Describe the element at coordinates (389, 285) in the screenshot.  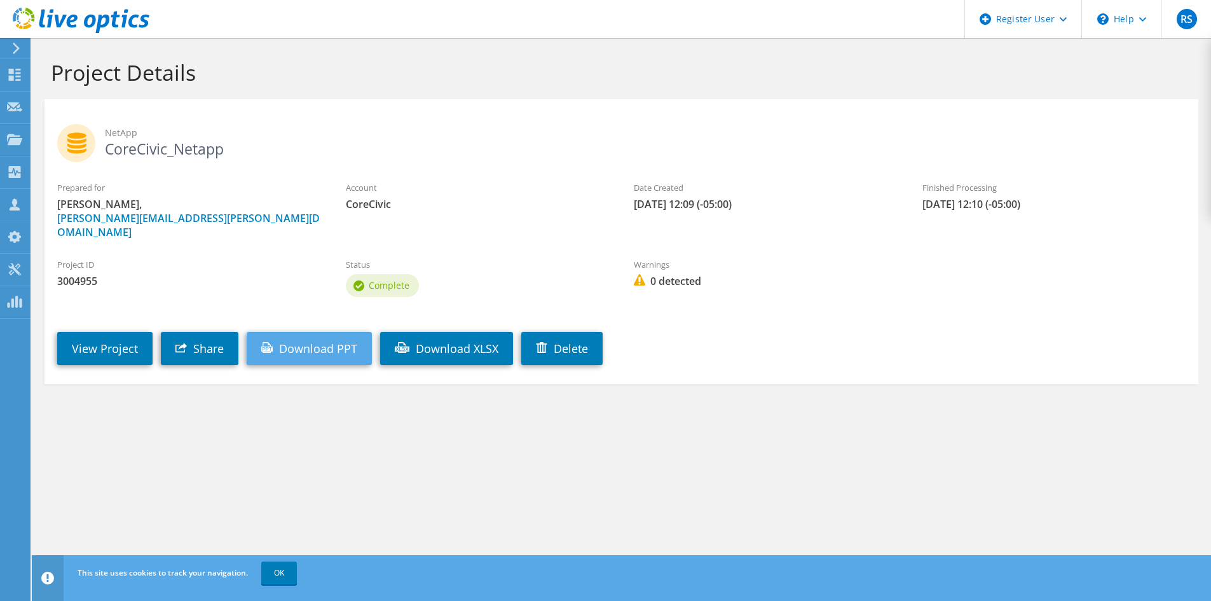
I see `span: Complete` at that location.